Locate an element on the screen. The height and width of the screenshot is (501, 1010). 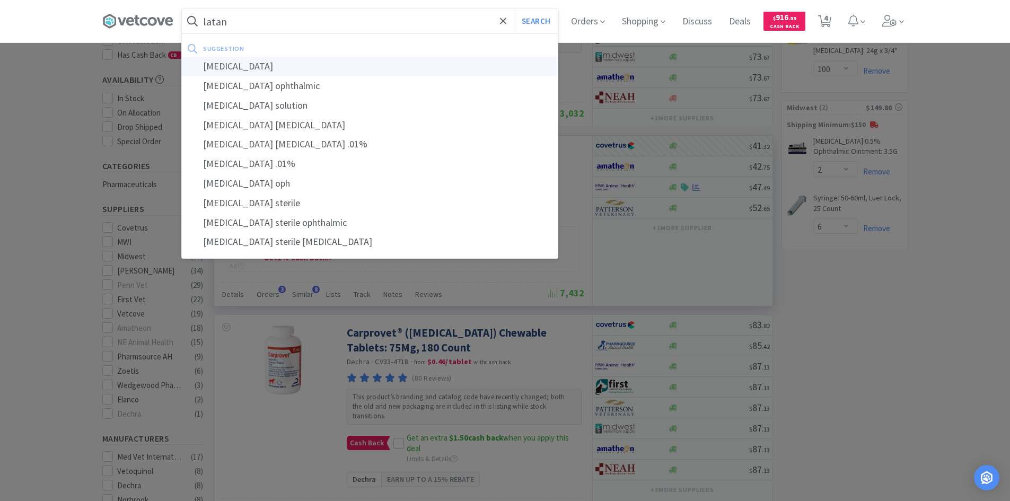
span: Cash Back is located at coordinates (784, 27).